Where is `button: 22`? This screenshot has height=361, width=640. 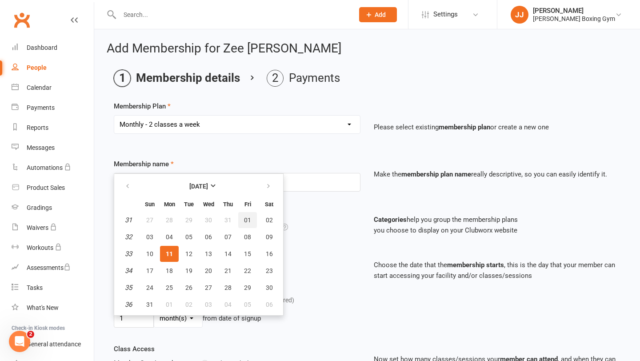 button: 22 is located at coordinates (248, 271).